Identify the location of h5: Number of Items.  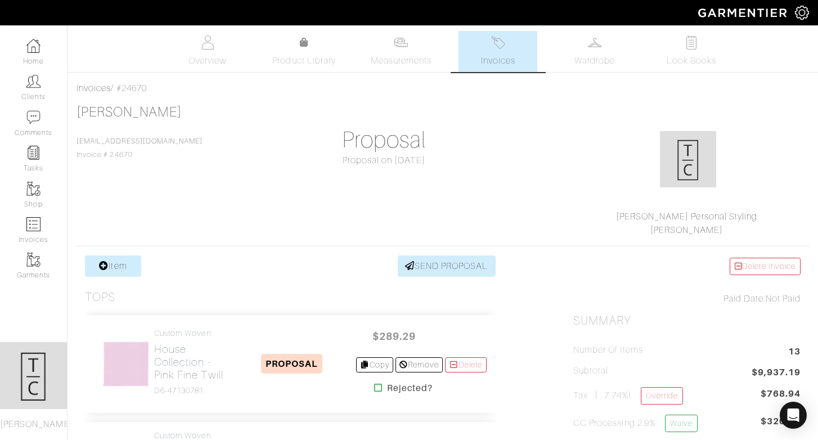
(608, 350).